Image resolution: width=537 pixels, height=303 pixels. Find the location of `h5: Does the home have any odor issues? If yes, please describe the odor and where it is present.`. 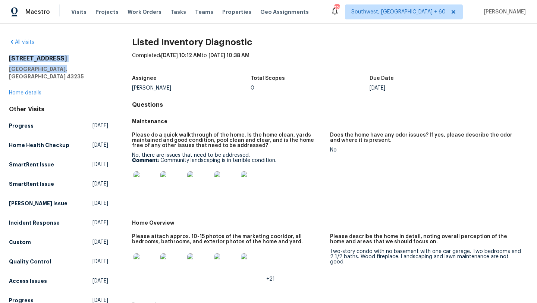

h5: Does the home have any odor issues? If yes, please describe the odor and where it is present. is located at coordinates (426, 138).